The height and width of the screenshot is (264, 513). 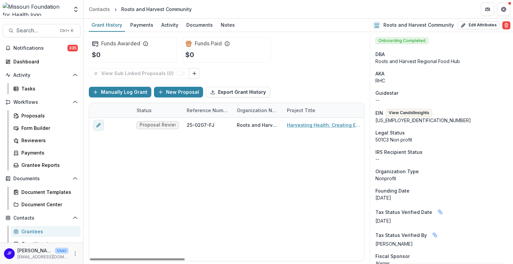 What do you see at coordinates (45, 165) in the screenshot?
I see `a: Grantee Reports` at bounding box center [45, 165].